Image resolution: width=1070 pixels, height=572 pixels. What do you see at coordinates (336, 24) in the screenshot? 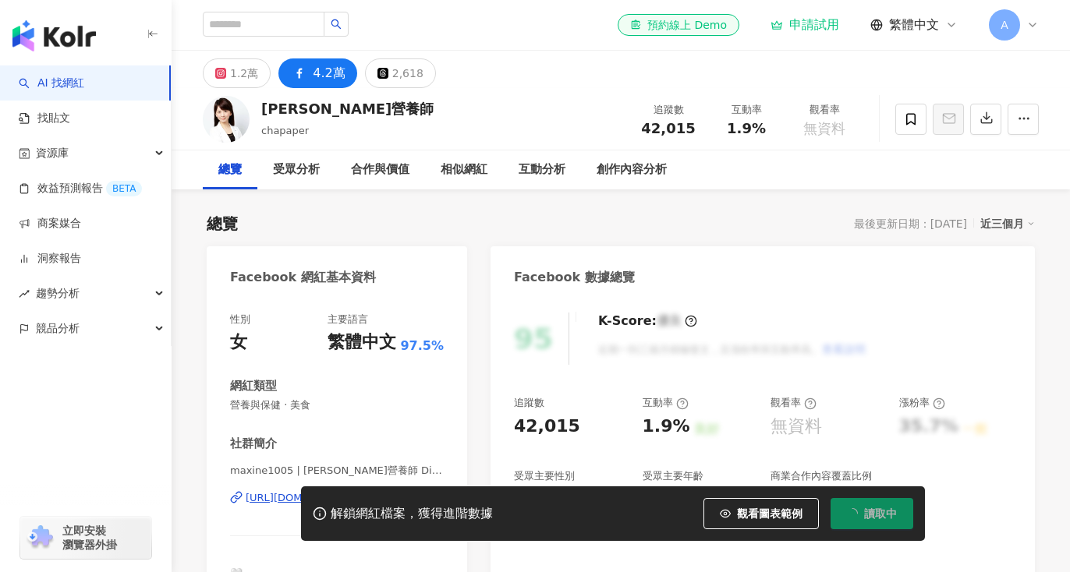
I see `span: search` at bounding box center [336, 24].